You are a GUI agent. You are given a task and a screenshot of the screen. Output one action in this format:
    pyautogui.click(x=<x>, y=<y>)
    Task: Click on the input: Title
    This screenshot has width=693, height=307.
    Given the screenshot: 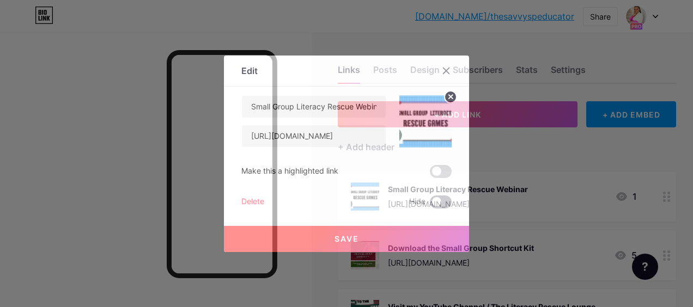 What is the action you would take?
    pyautogui.click(x=314, y=107)
    